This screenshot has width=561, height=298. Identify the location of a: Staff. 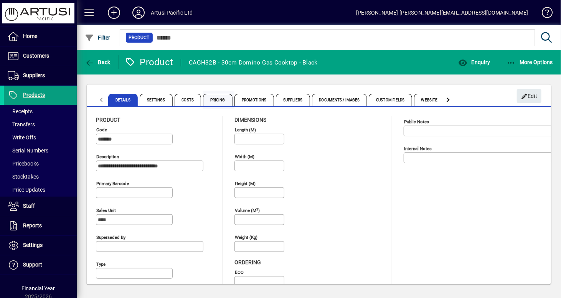
(40, 206).